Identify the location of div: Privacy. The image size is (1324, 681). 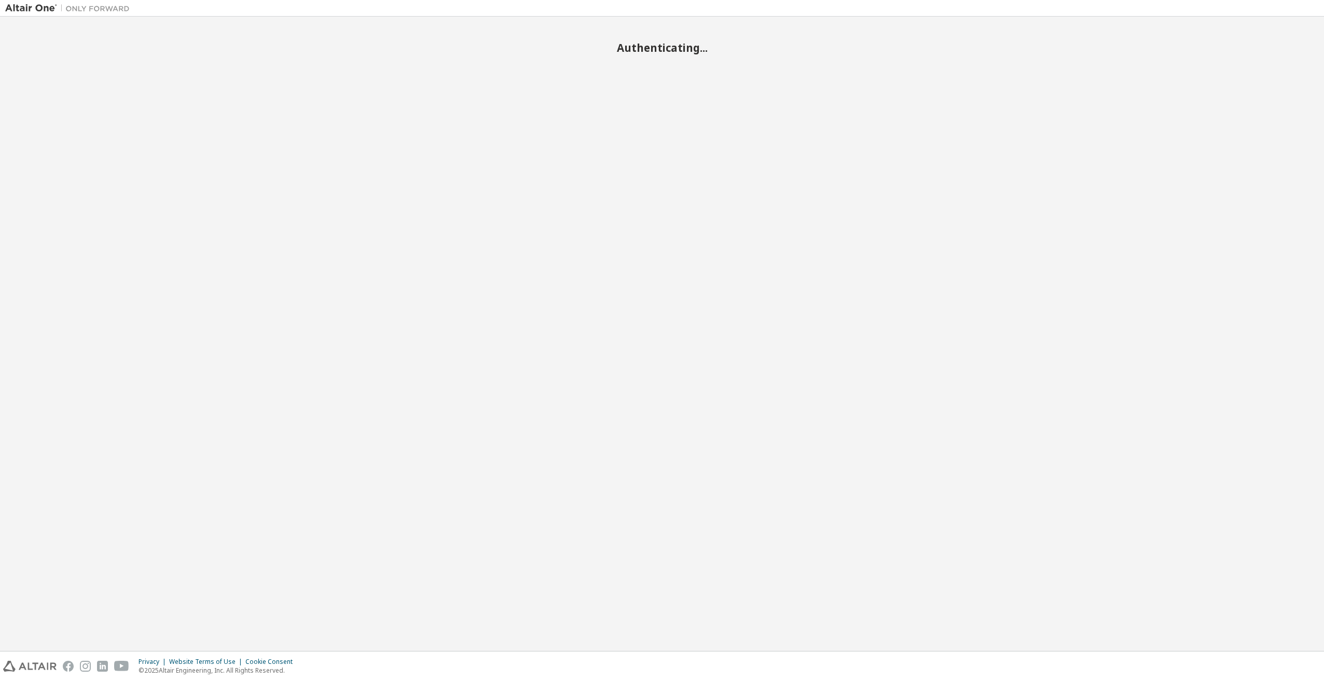
(154, 662).